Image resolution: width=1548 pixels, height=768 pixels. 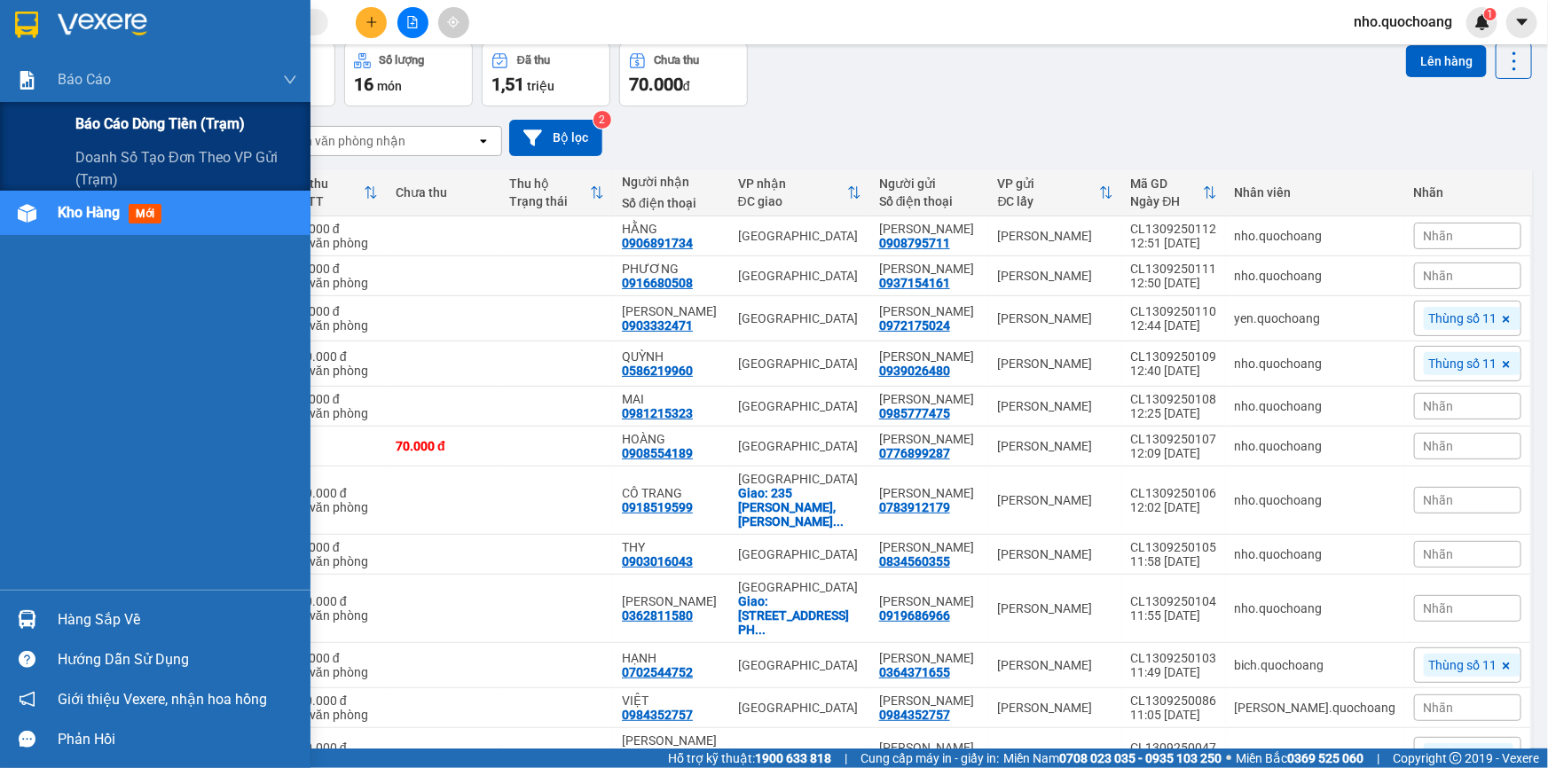 What do you see at coordinates (334, 493) in the screenshot?
I see `div: 250.000 đ` at bounding box center [334, 493].